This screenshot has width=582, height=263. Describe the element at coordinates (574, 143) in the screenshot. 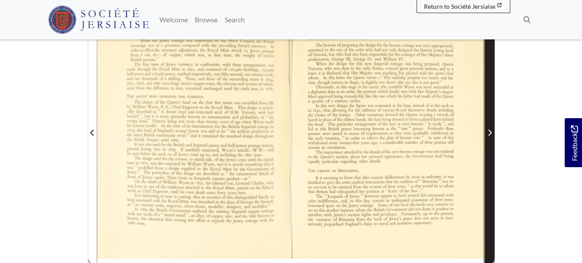

I see `span: Feedback` at that location.